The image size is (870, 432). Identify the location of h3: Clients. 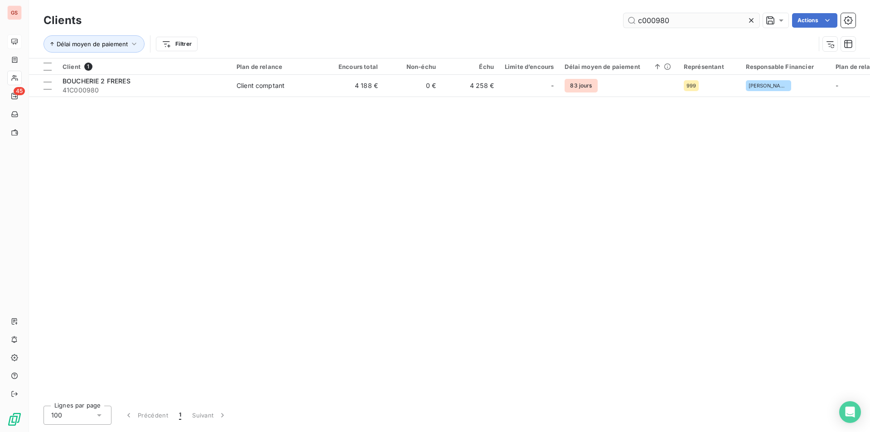
(63, 20).